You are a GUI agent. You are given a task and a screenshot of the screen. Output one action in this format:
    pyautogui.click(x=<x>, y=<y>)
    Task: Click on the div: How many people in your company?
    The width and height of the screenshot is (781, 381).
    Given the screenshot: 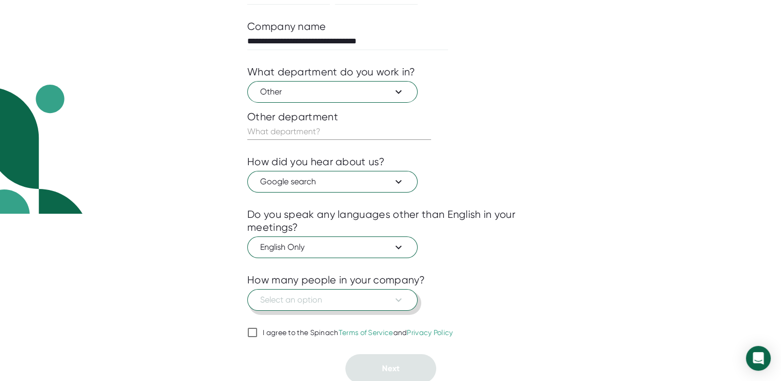 What is the action you would take?
    pyautogui.click(x=336, y=280)
    